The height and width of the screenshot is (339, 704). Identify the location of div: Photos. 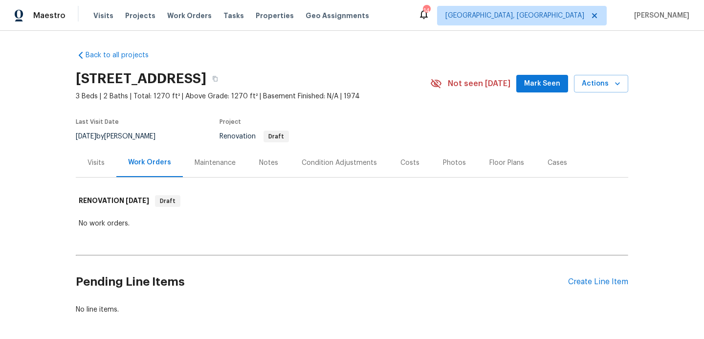
(454, 163).